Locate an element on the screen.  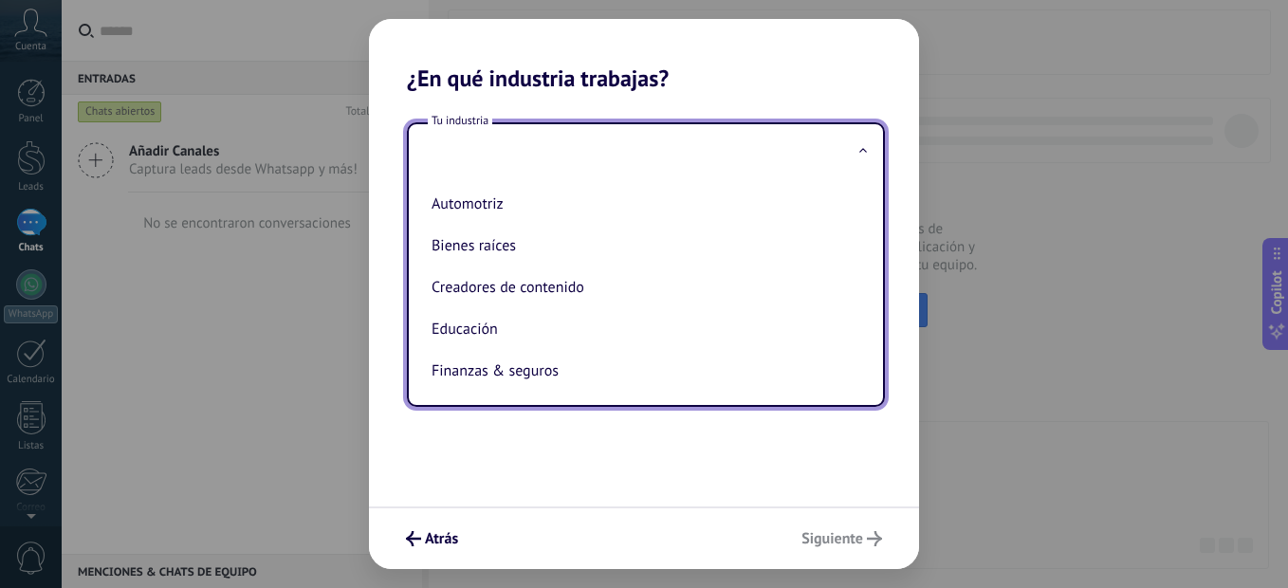
li: Educación is located at coordinates (642, 329).